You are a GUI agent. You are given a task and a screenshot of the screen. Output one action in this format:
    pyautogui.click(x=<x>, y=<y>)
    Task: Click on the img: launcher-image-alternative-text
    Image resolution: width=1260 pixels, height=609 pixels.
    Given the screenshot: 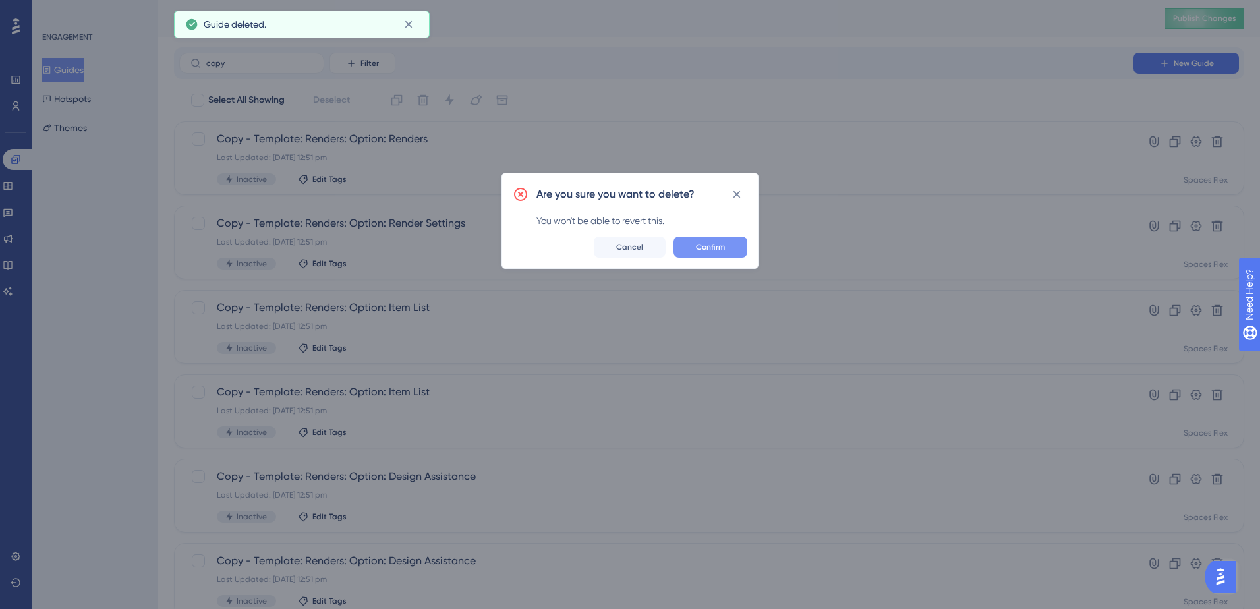 What is the action you would take?
    pyautogui.click(x=16, y=20)
    